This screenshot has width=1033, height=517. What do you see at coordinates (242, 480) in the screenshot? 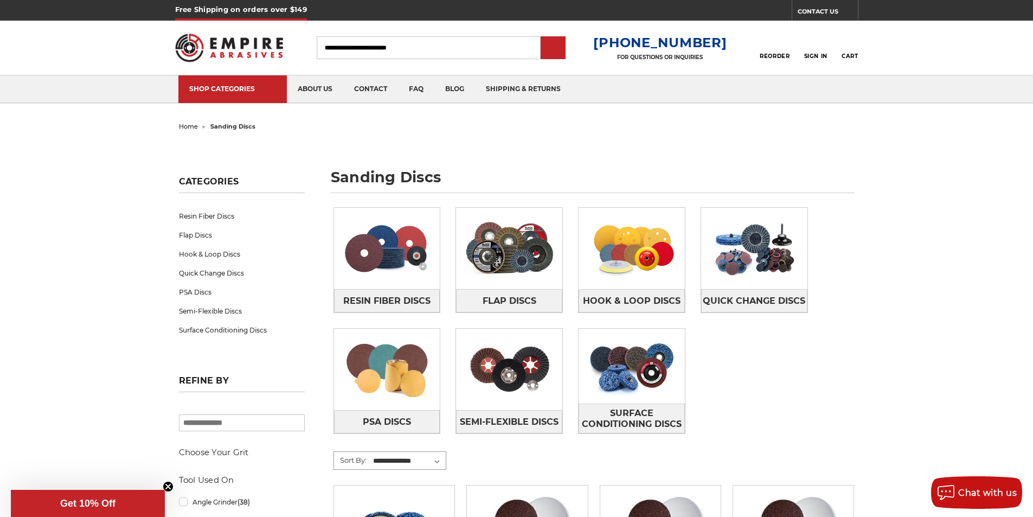
I see `h5: Tool Used On` at bounding box center [242, 480].